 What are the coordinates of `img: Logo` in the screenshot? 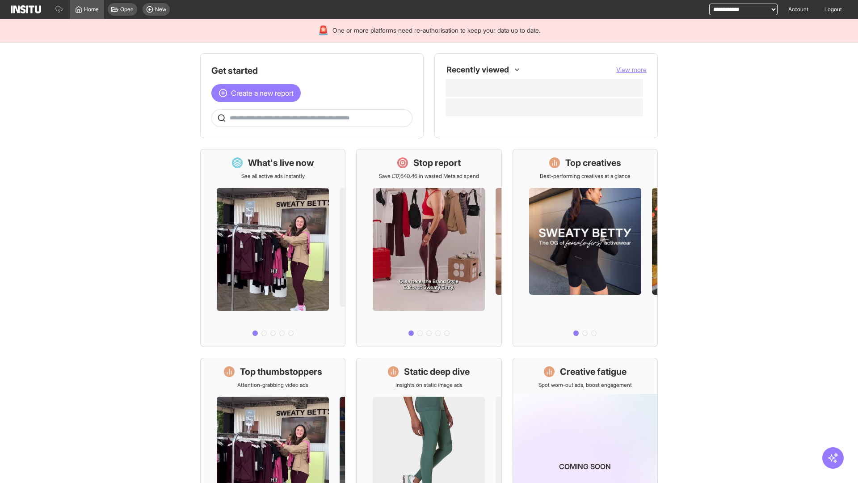 It's located at (26, 9).